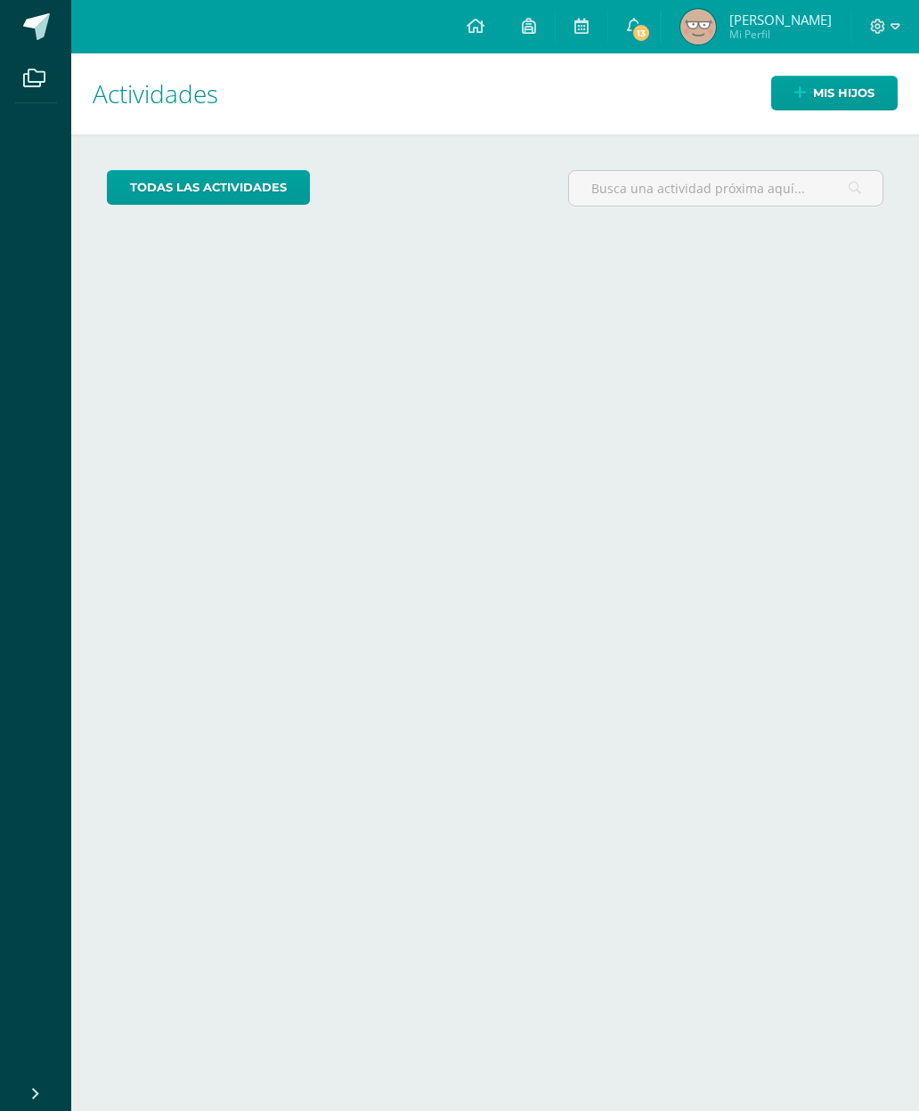 The width and height of the screenshot is (919, 1111). Describe the element at coordinates (641, 33) in the screenshot. I see `span: 13` at that location.